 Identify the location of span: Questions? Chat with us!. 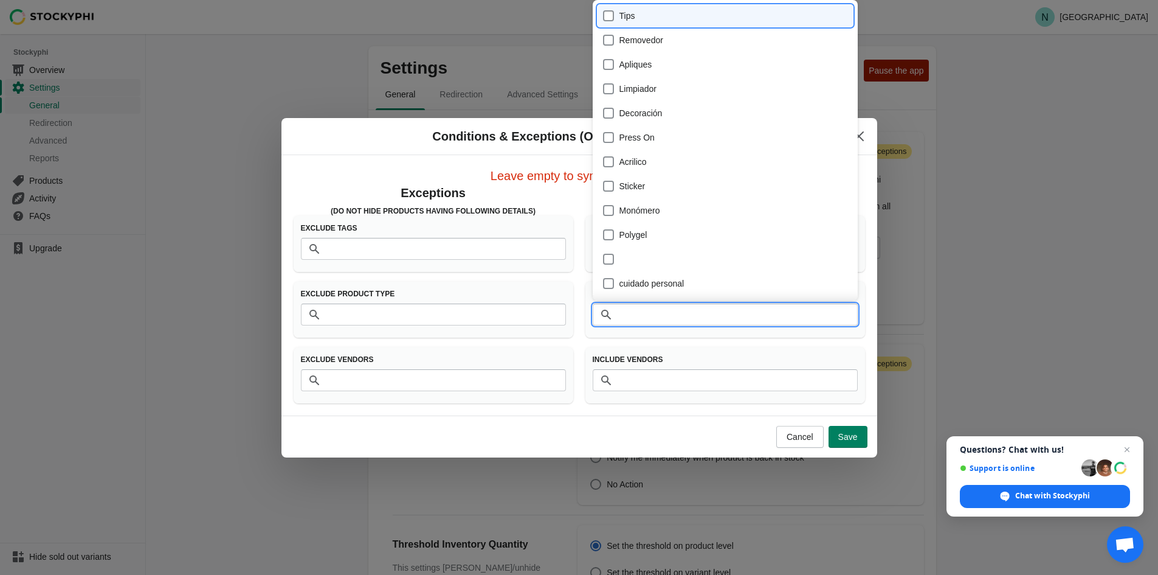
(1045, 449).